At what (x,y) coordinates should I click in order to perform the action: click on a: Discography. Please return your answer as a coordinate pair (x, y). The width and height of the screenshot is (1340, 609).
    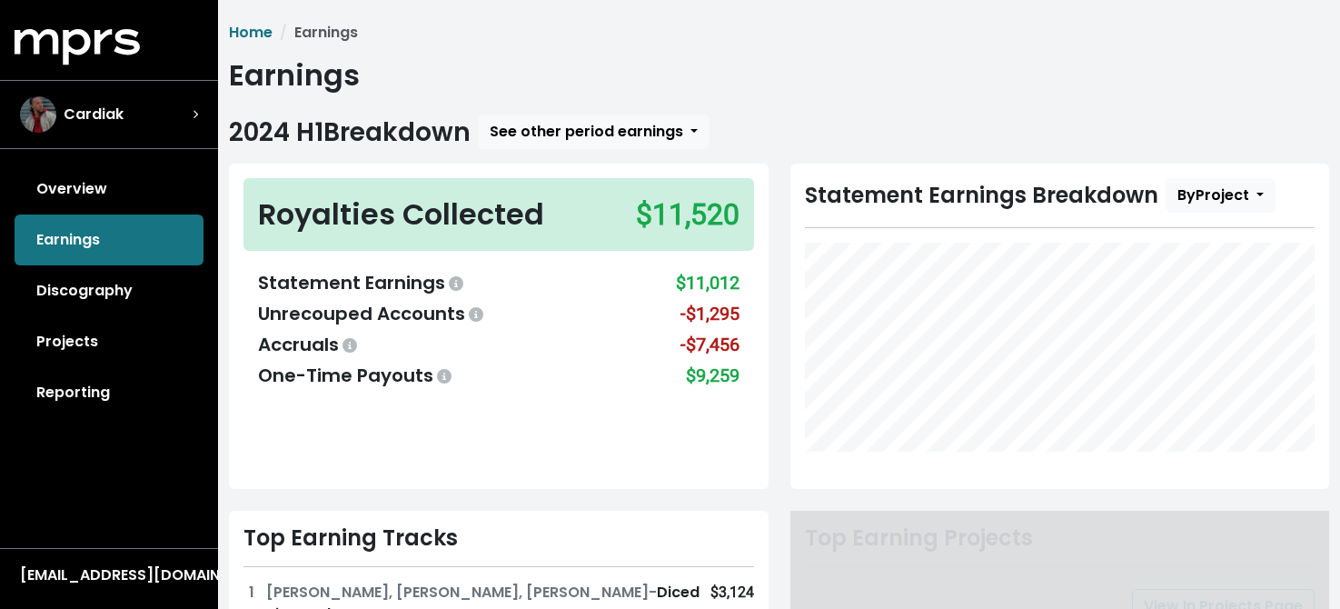
    Looking at the image, I should click on (109, 291).